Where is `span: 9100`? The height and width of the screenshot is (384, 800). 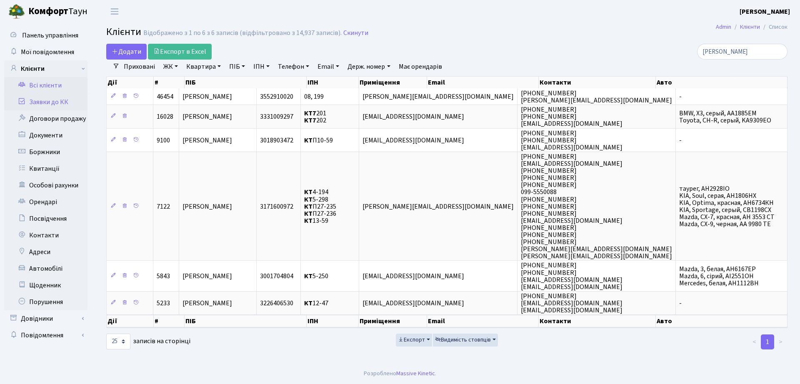
span: 9100 is located at coordinates (163, 140).